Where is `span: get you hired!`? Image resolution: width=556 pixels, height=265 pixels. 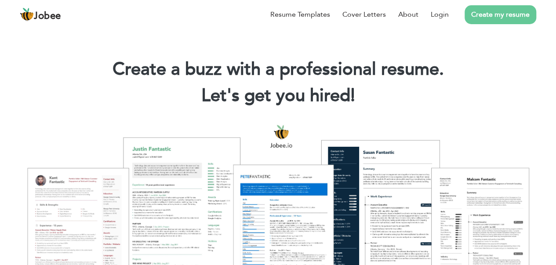
span: get you hired! is located at coordinates (300, 95).